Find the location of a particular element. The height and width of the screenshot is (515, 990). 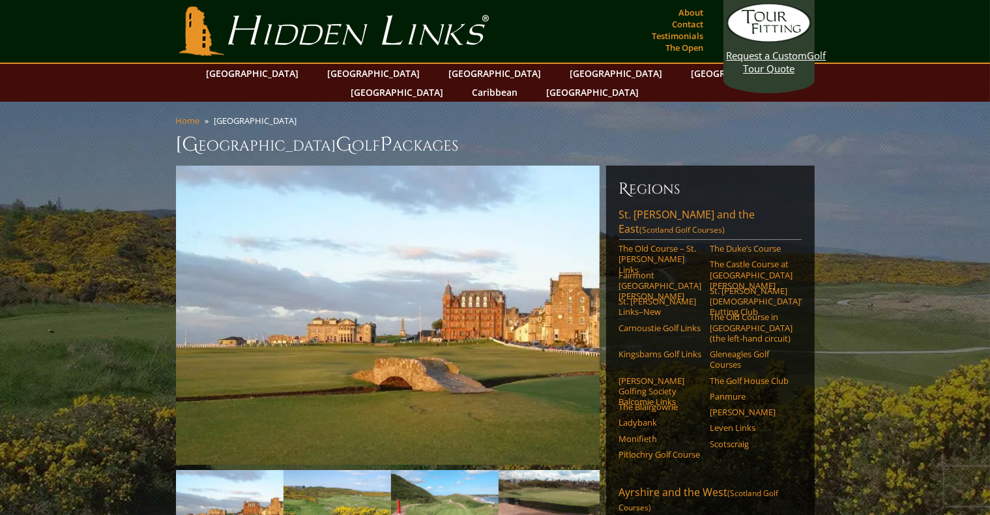

a: Kingsbarns Golf Links is located at coordinates (660, 354).